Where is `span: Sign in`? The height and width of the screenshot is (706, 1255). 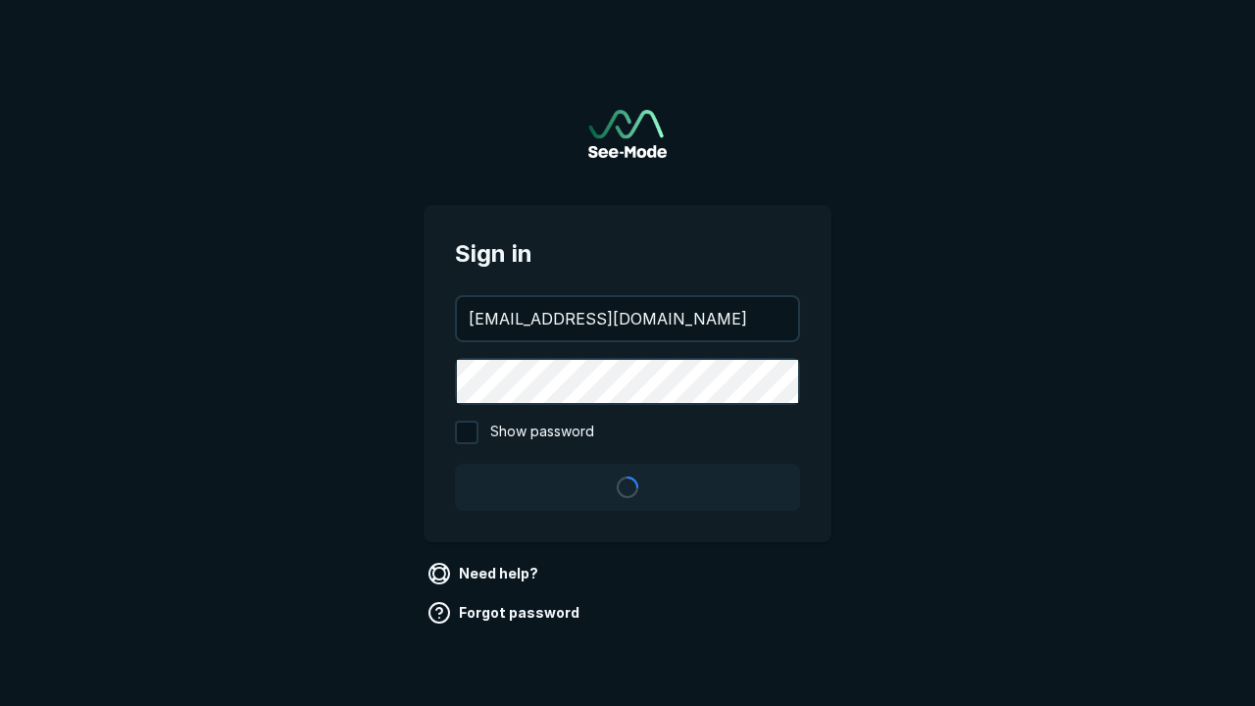 span: Sign in is located at coordinates (627, 254).